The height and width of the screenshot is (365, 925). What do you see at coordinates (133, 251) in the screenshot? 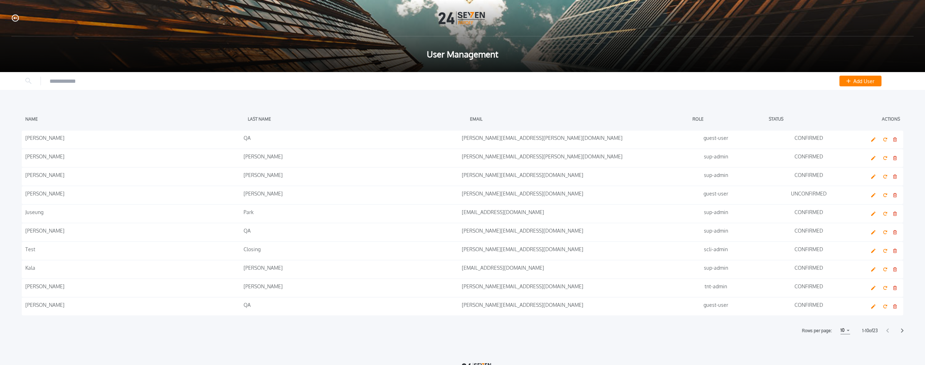
I see `div: Test` at bounding box center [133, 251].